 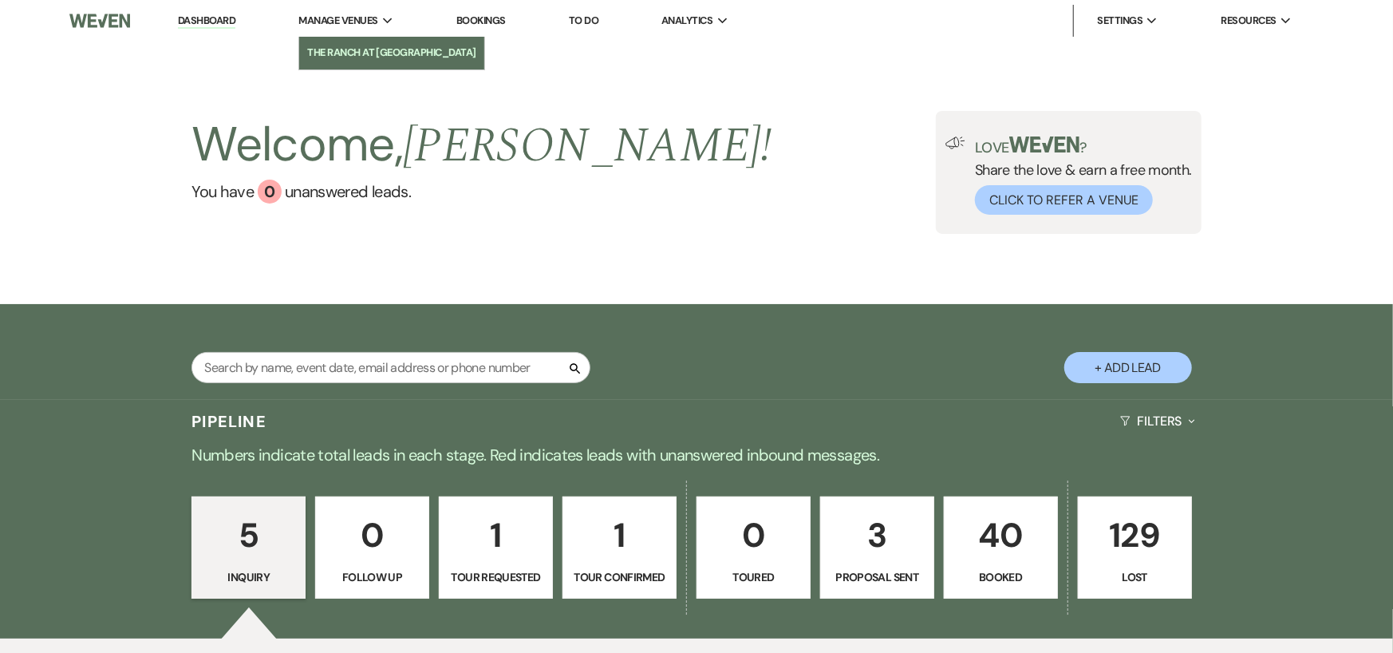 What do you see at coordinates (1135, 547) in the screenshot?
I see `a: 129Lost` at bounding box center [1135, 547].